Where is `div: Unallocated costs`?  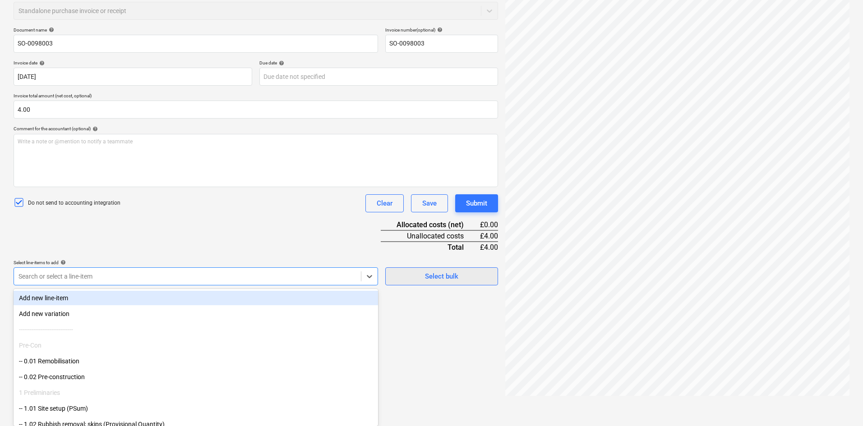 div: Unallocated costs is located at coordinates (430, 236).